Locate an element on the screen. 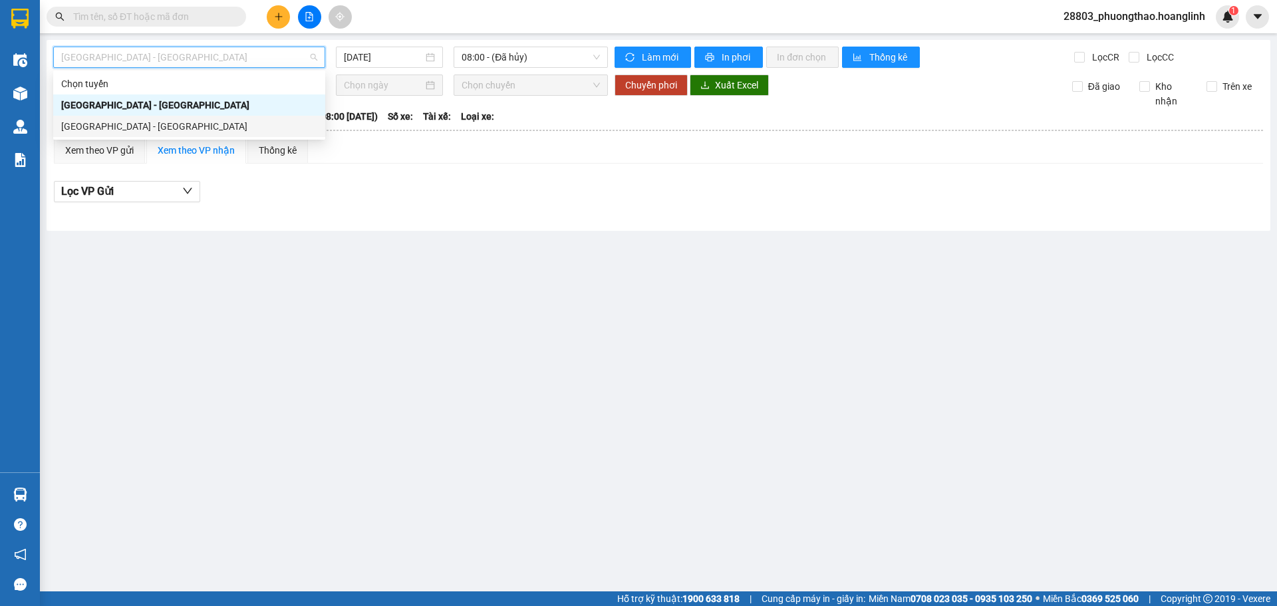  span: Quảng Bình - Hà Nội is located at coordinates (189, 57).